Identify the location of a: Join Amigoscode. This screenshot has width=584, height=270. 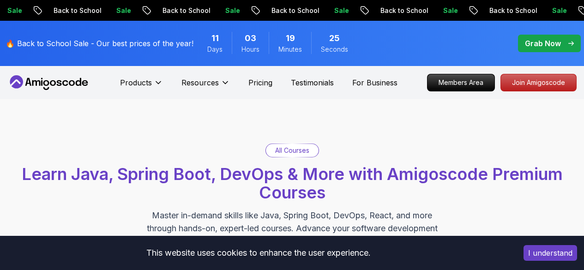
(538, 83).